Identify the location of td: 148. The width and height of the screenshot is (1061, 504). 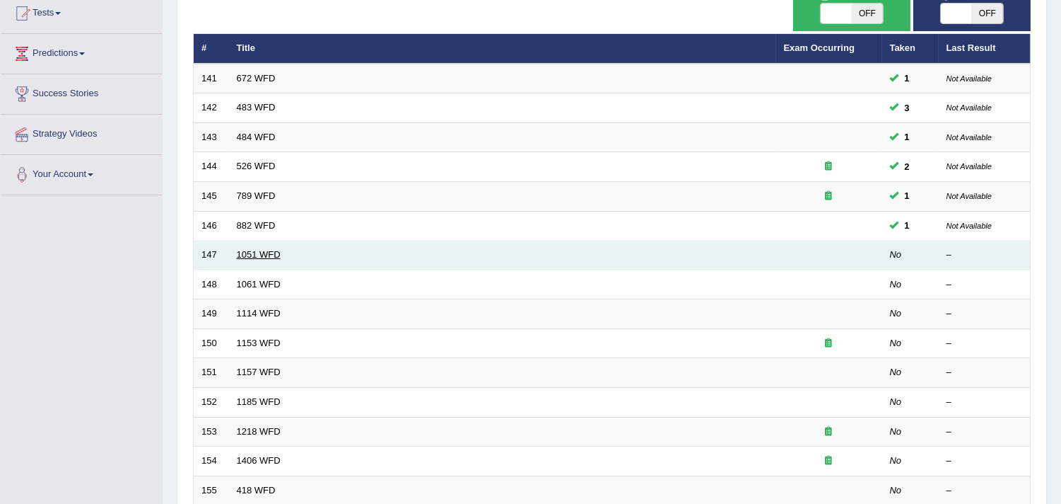
(211, 284).